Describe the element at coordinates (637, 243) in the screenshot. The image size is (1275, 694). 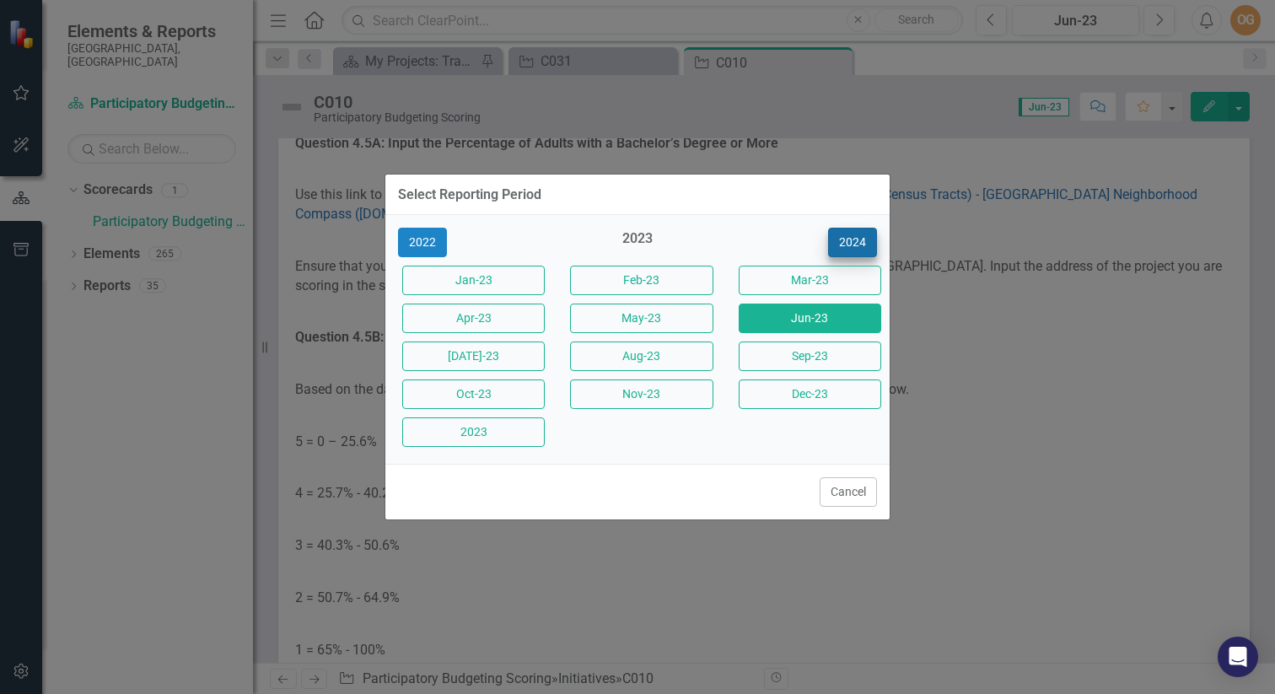
I see `div: 2023` at that location.